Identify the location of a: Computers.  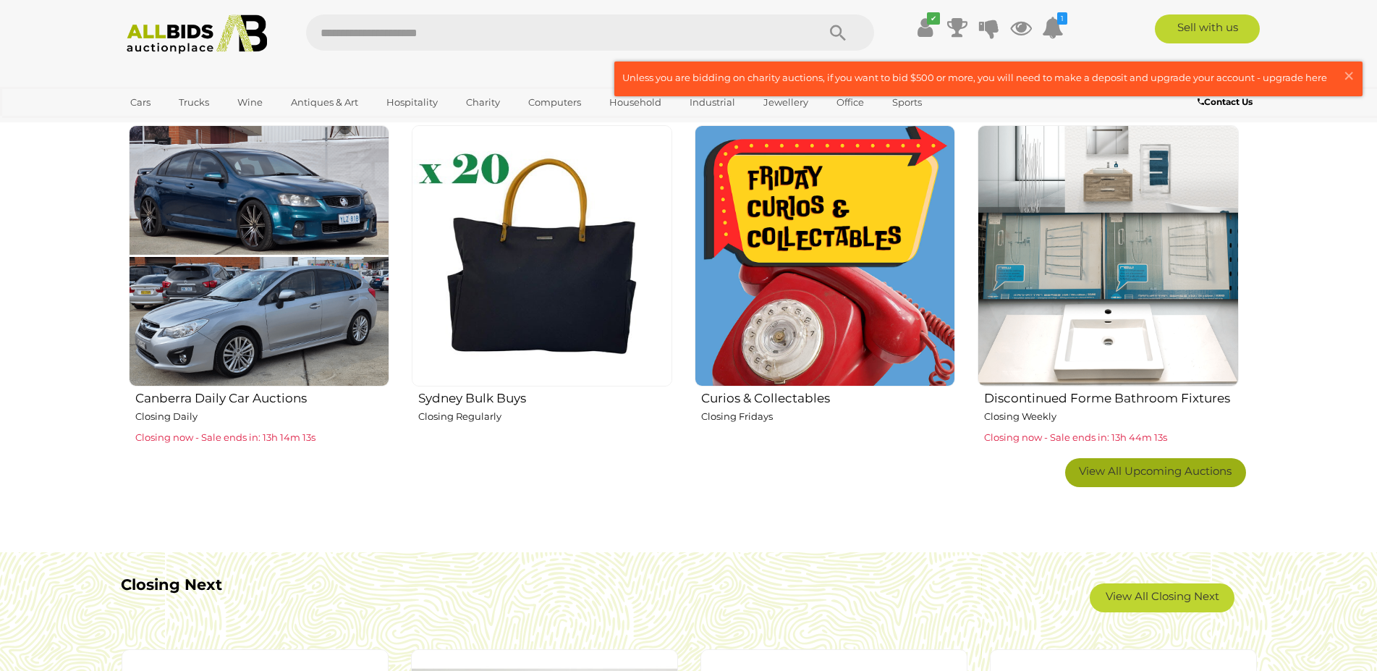
(554, 102).